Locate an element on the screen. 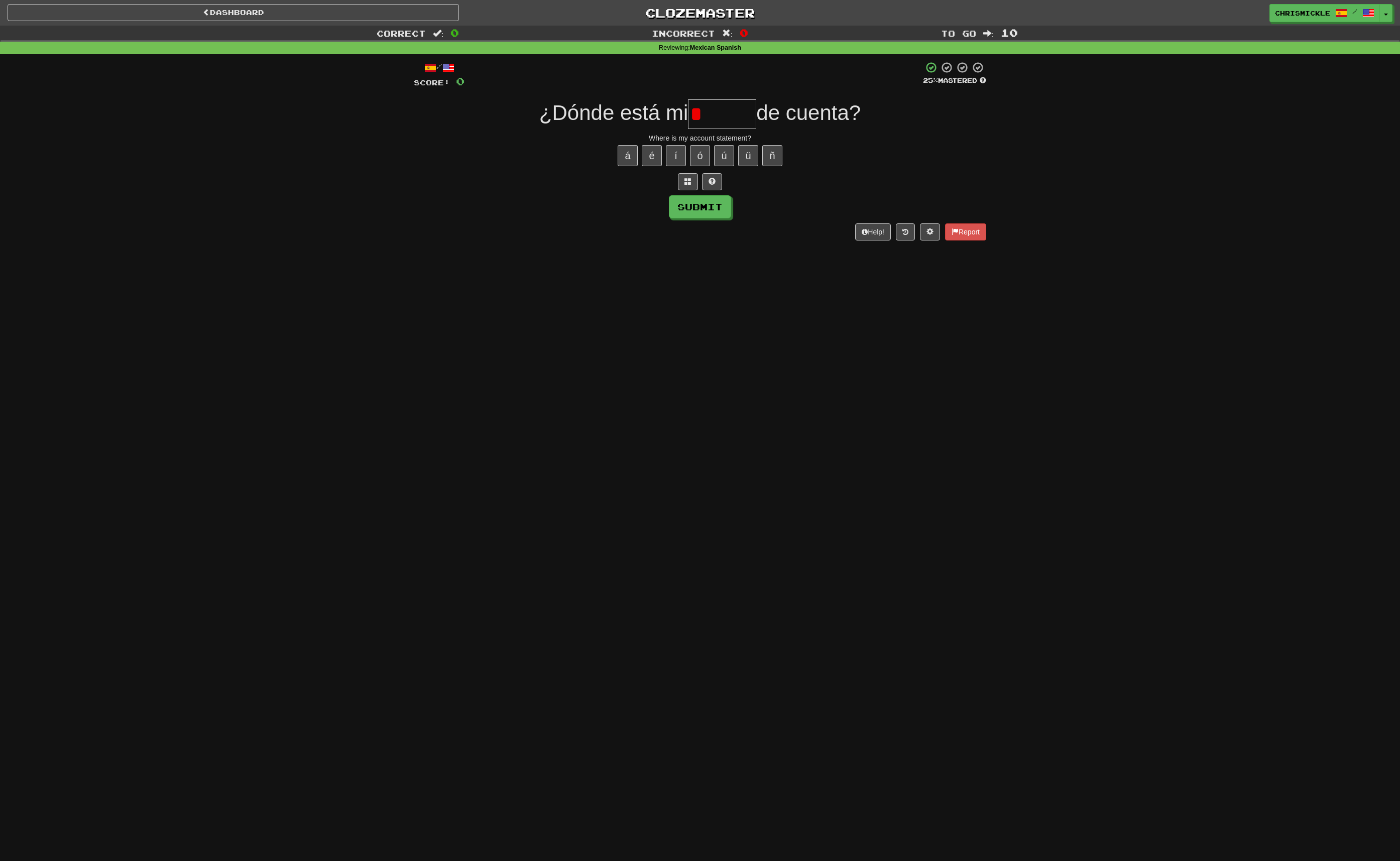 The width and height of the screenshot is (1400, 861). span: Correct is located at coordinates (401, 34).